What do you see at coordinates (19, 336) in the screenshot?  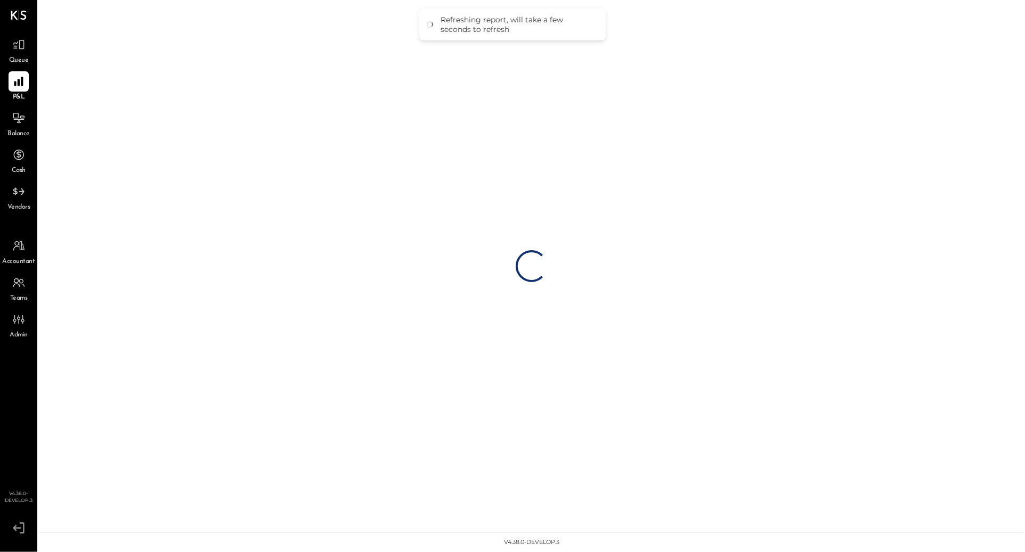 I see `span: Admin` at bounding box center [19, 336].